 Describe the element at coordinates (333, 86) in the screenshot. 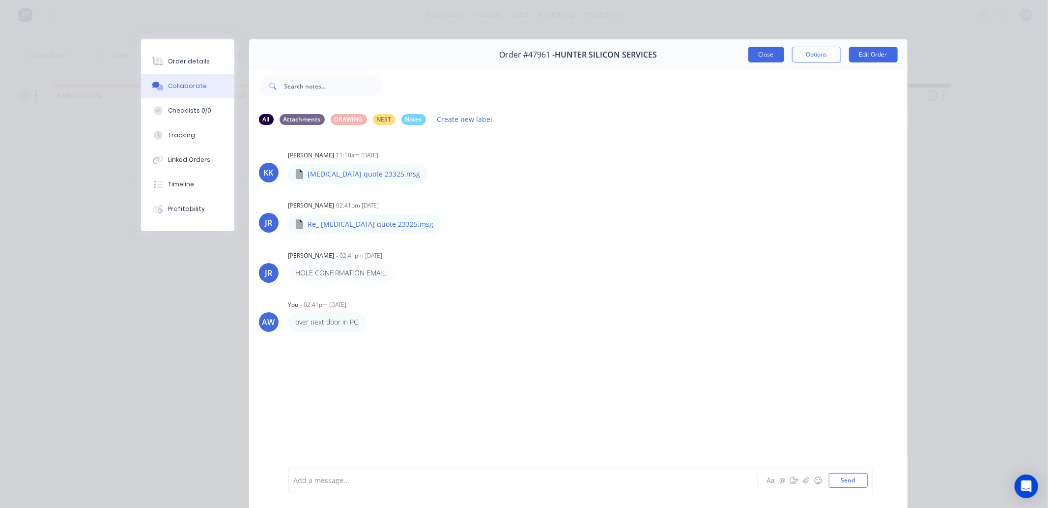

I see `input: Search notes...` at that location.